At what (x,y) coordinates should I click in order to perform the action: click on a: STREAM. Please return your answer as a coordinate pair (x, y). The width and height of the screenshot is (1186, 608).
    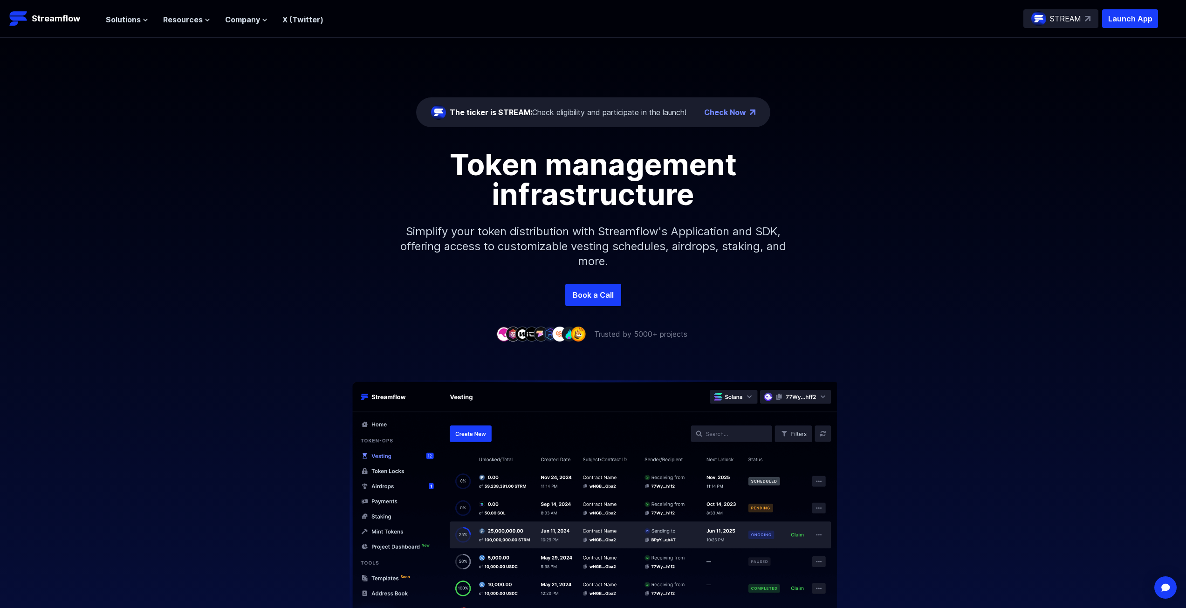
    Looking at the image, I should click on (1060, 19).